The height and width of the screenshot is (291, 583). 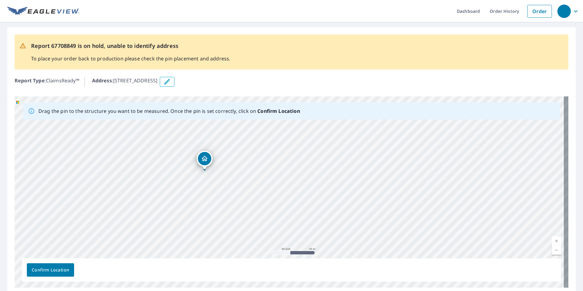 What do you see at coordinates (557, 250) in the screenshot?
I see `a: Current Level 19, Zoom Out` at bounding box center [557, 250].